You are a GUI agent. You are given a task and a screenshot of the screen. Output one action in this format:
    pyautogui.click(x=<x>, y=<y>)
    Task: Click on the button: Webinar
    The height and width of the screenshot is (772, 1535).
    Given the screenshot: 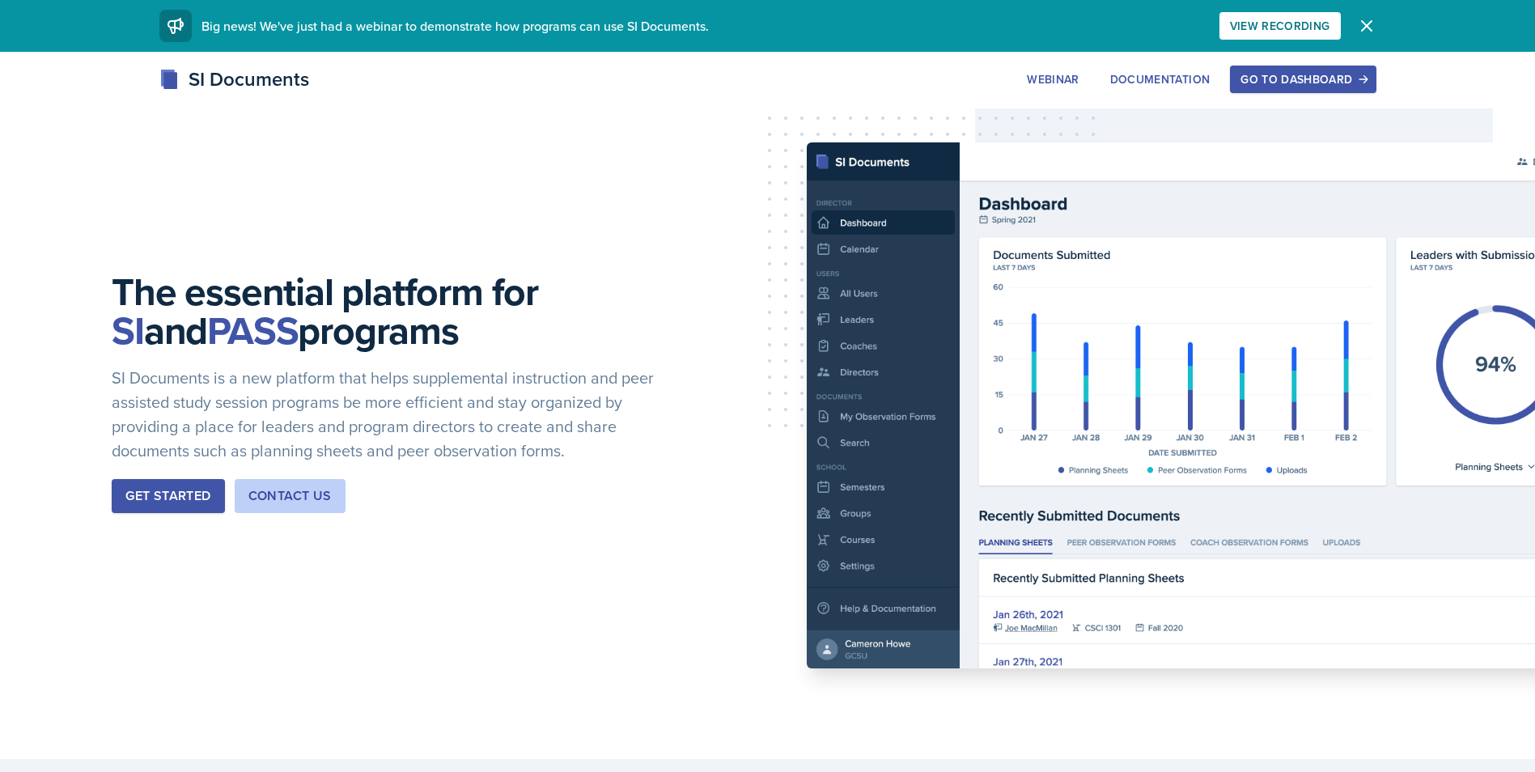 What is the action you would take?
    pyautogui.click(x=1053, y=79)
    